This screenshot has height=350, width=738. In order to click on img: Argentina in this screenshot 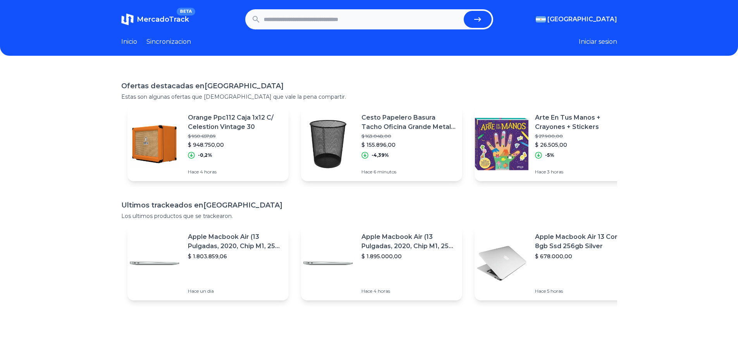, I will do `click(541, 19)`.